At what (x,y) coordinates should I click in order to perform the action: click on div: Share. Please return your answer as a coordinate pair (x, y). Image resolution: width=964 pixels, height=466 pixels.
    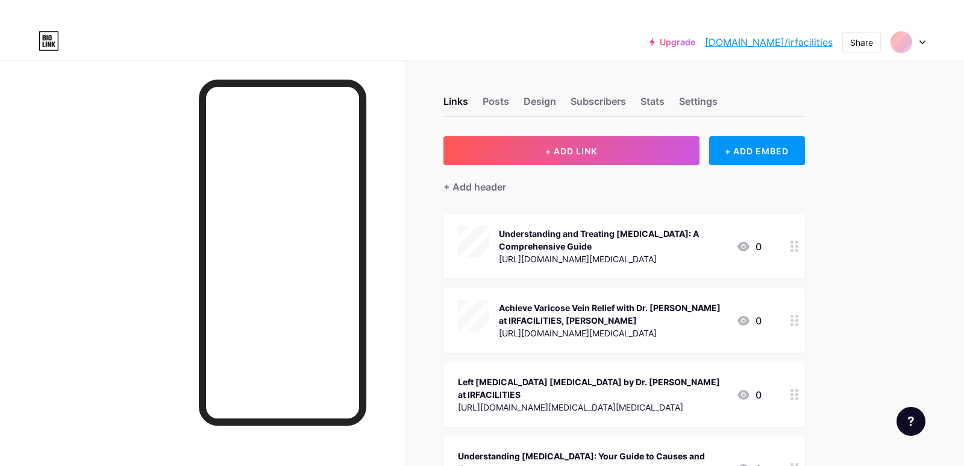
    Looking at the image, I should click on (862, 42).